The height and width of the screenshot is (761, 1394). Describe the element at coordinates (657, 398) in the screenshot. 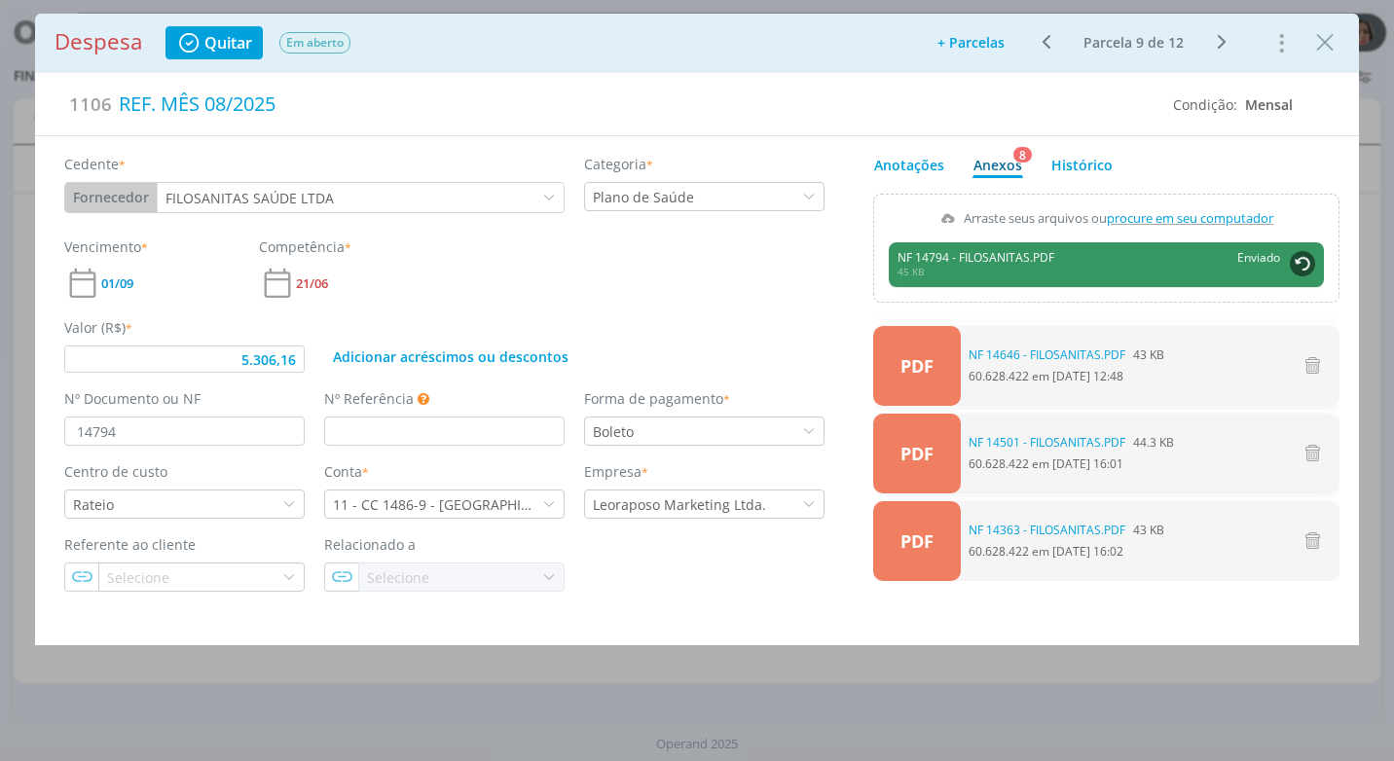

I see `label: Forma de pagamento` at that location.